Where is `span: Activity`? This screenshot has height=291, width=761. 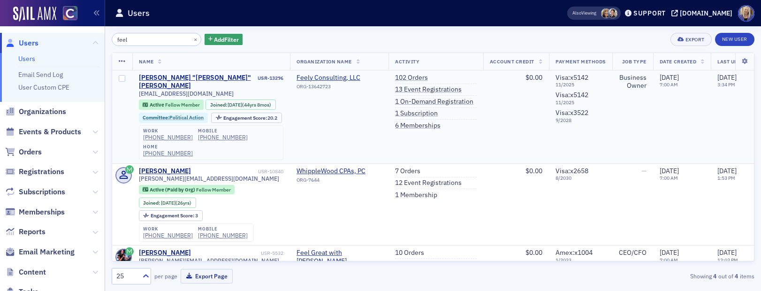 span: Activity is located at coordinates (407, 61).